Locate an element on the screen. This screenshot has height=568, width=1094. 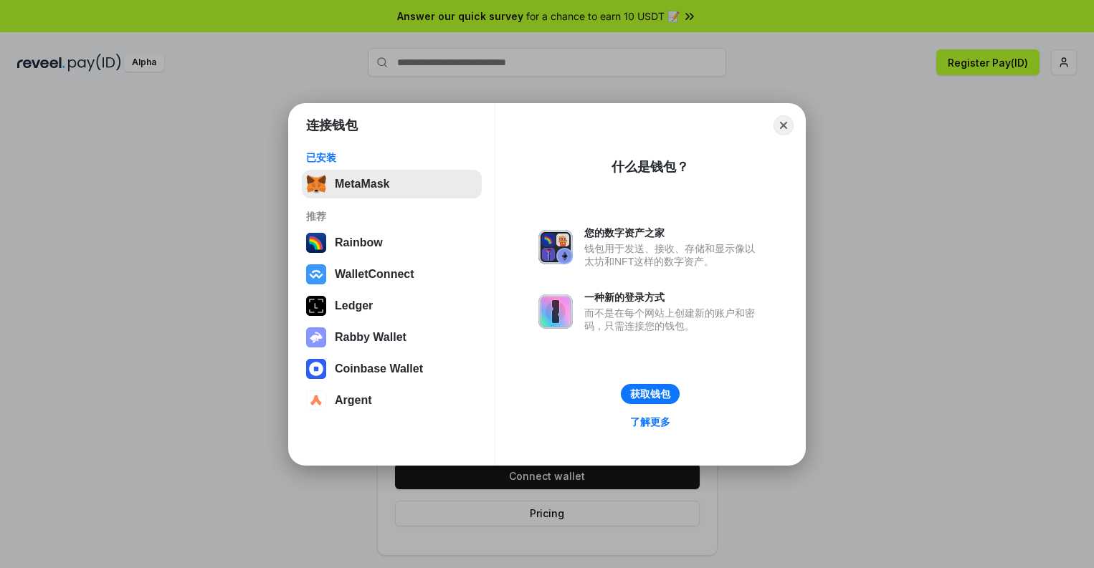
button: Coinbase Wallet is located at coordinates (391, 369).